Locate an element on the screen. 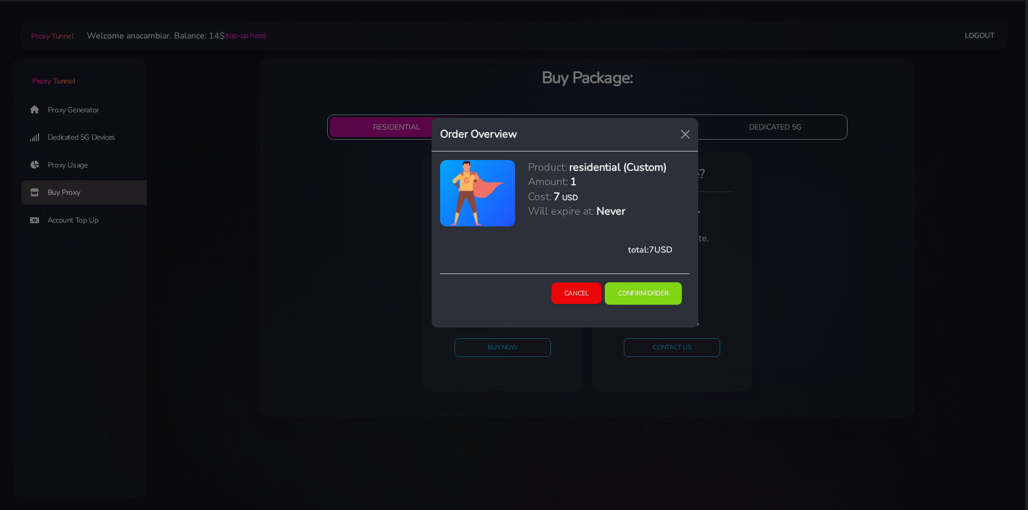  h6: USD is located at coordinates (570, 198).